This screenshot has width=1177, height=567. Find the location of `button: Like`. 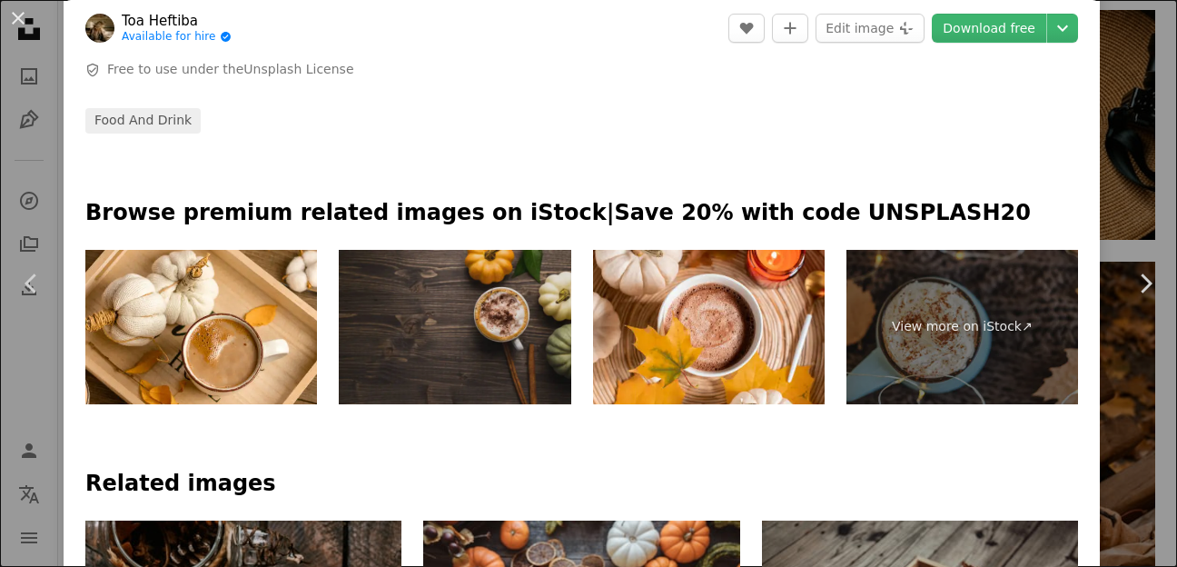

button: Like is located at coordinates (746, 28).